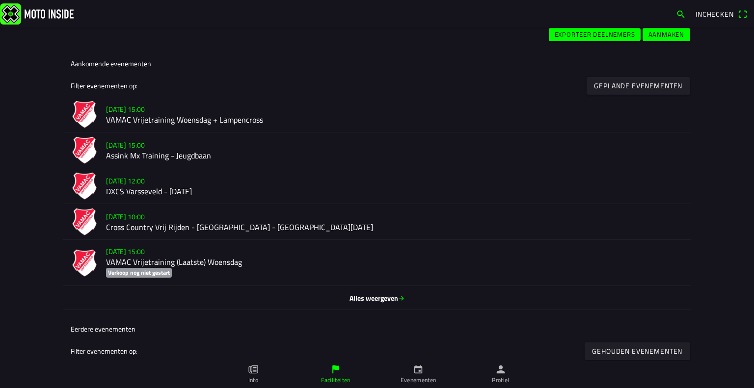  I want to click on ion-label: Faciliteiten, so click(335, 380).